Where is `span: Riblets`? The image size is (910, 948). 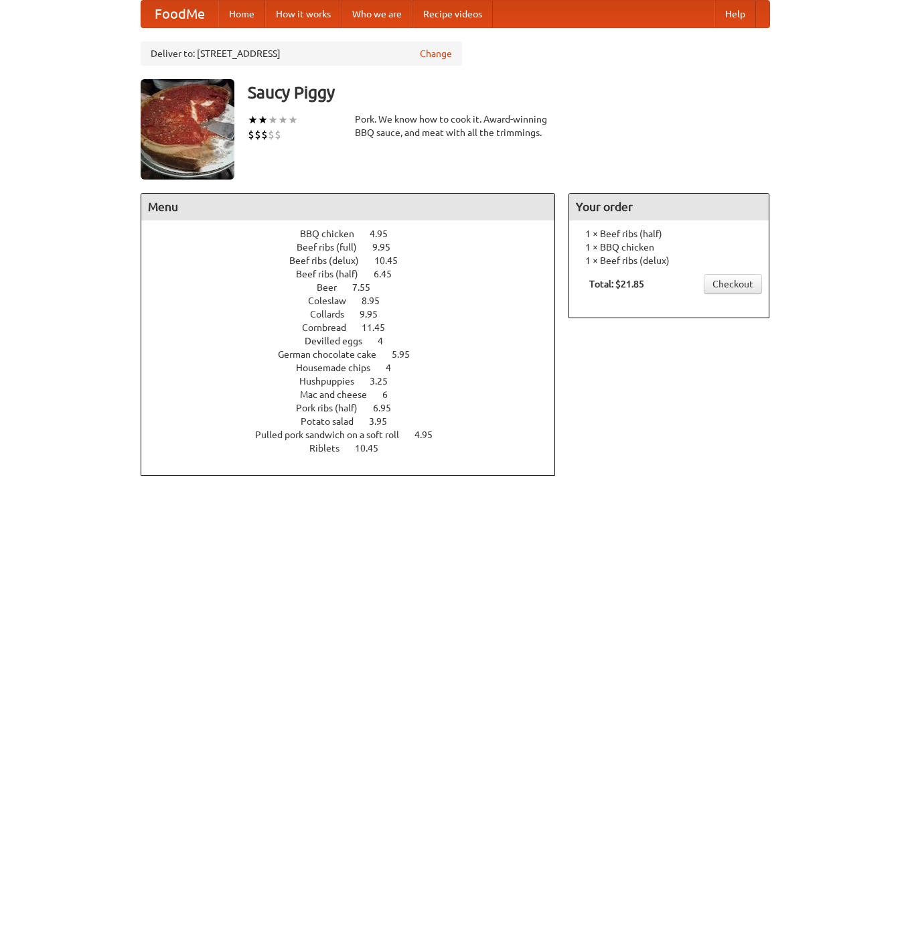 span: Riblets is located at coordinates (331, 448).